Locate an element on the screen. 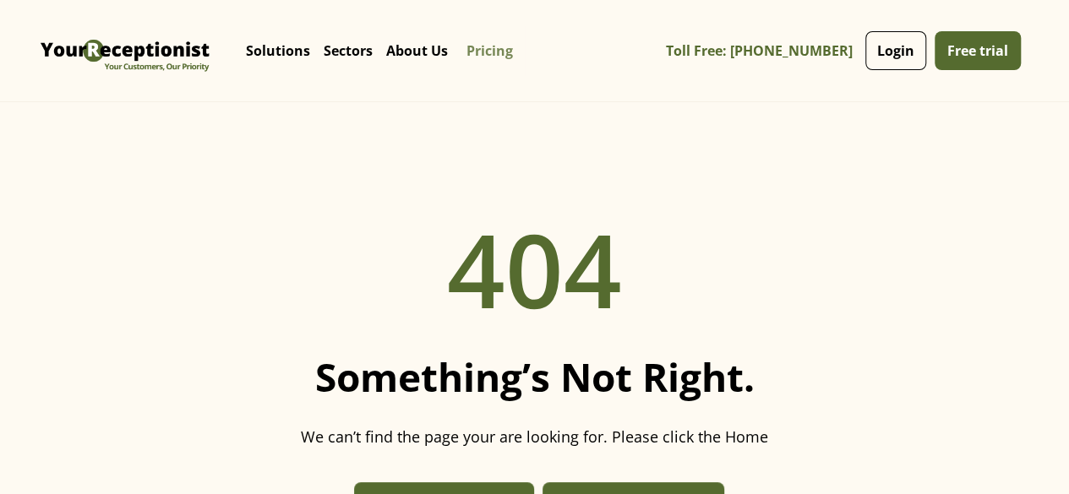 This screenshot has height=494, width=1069. a: Free trial is located at coordinates (978, 51).